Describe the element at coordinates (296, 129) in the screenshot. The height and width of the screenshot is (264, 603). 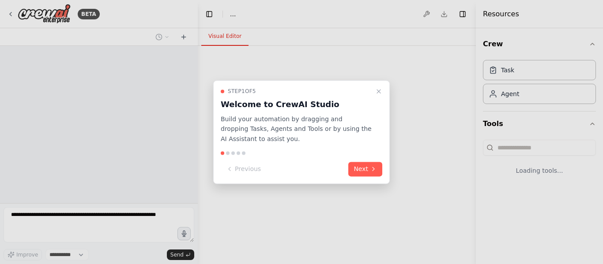
I see `p: Build your automation by dragging and dropping Tasks, Agents and Tools or by using the AI Assista...` at that location.